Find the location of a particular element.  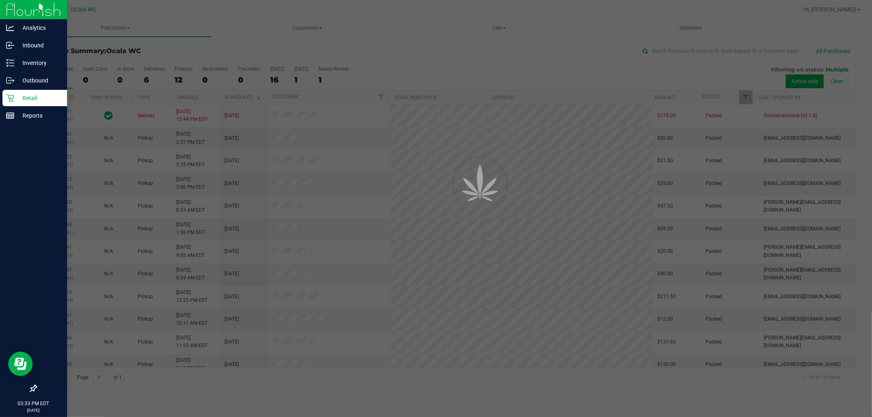

inline-svg: Inbound is located at coordinates (10, 45).